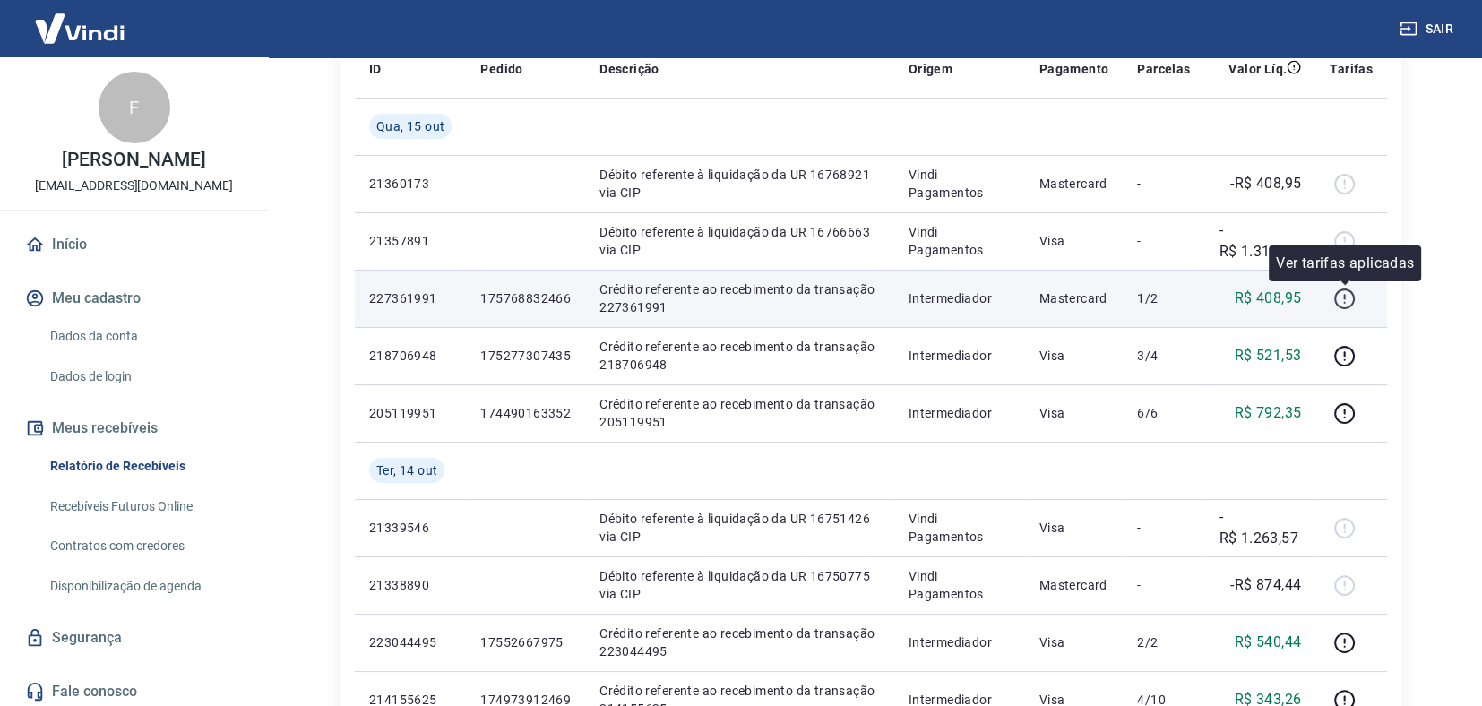 The height and width of the screenshot is (706, 1482). What do you see at coordinates (629, 69) in the screenshot?
I see `p: Descrição` at bounding box center [629, 69].